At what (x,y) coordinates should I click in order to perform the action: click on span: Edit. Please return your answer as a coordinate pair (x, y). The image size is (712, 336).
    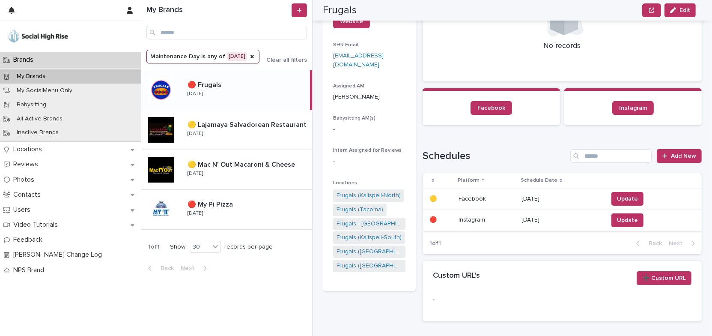
    Looking at the image, I should click on (685, 10).